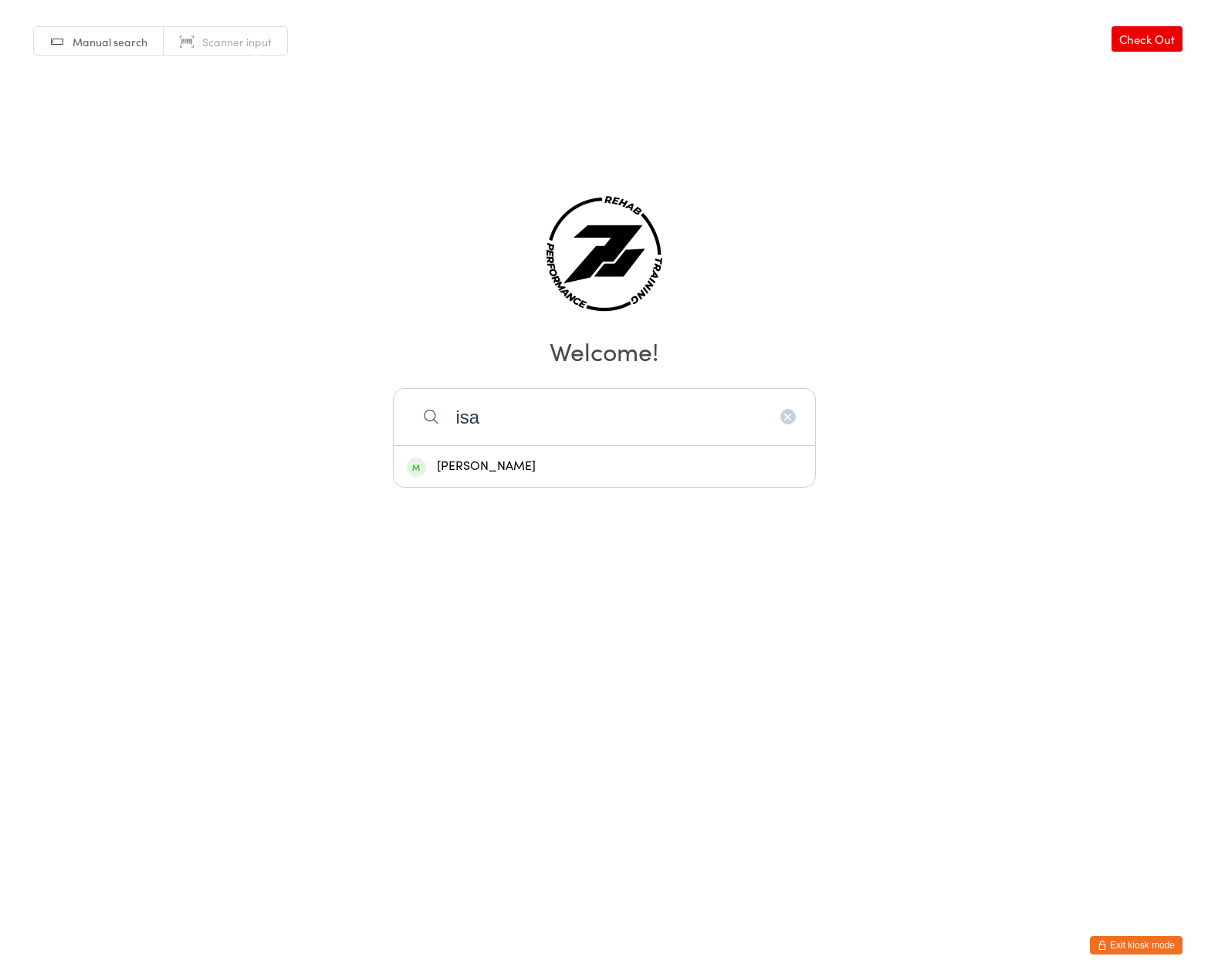 The height and width of the screenshot is (980, 1208). What do you see at coordinates (1147, 38) in the screenshot?
I see `a: Check Out` at bounding box center [1147, 38].